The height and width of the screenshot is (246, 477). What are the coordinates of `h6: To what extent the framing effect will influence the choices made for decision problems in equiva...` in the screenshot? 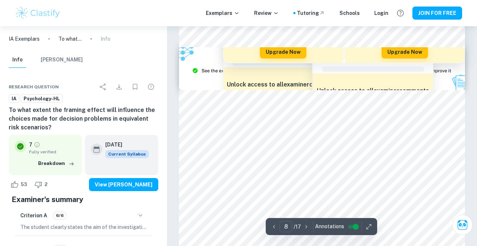 It's located at (83, 119).